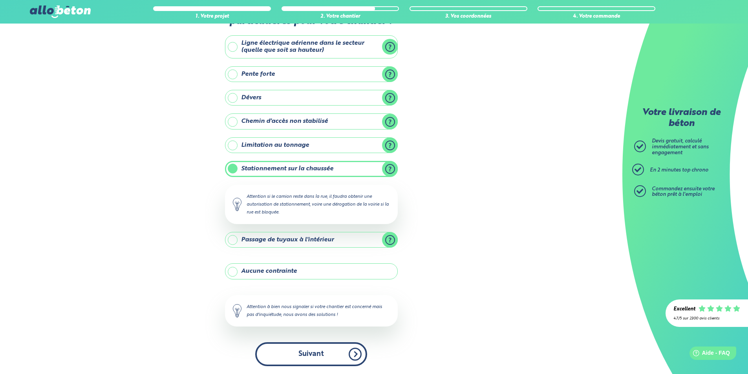 Image resolution: width=748 pixels, height=374 pixels. I want to click on img: allobéton, so click(60, 12).